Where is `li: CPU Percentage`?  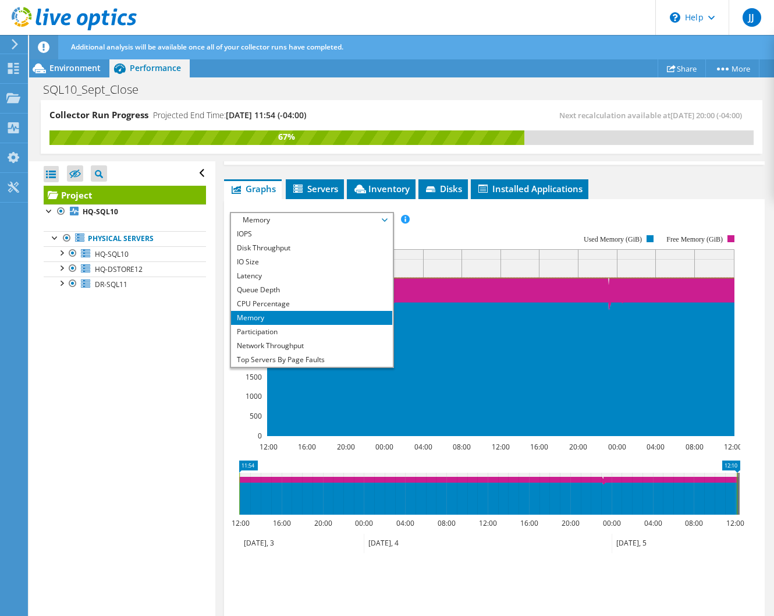 li: CPU Percentage is located at coordinates (311, 304).